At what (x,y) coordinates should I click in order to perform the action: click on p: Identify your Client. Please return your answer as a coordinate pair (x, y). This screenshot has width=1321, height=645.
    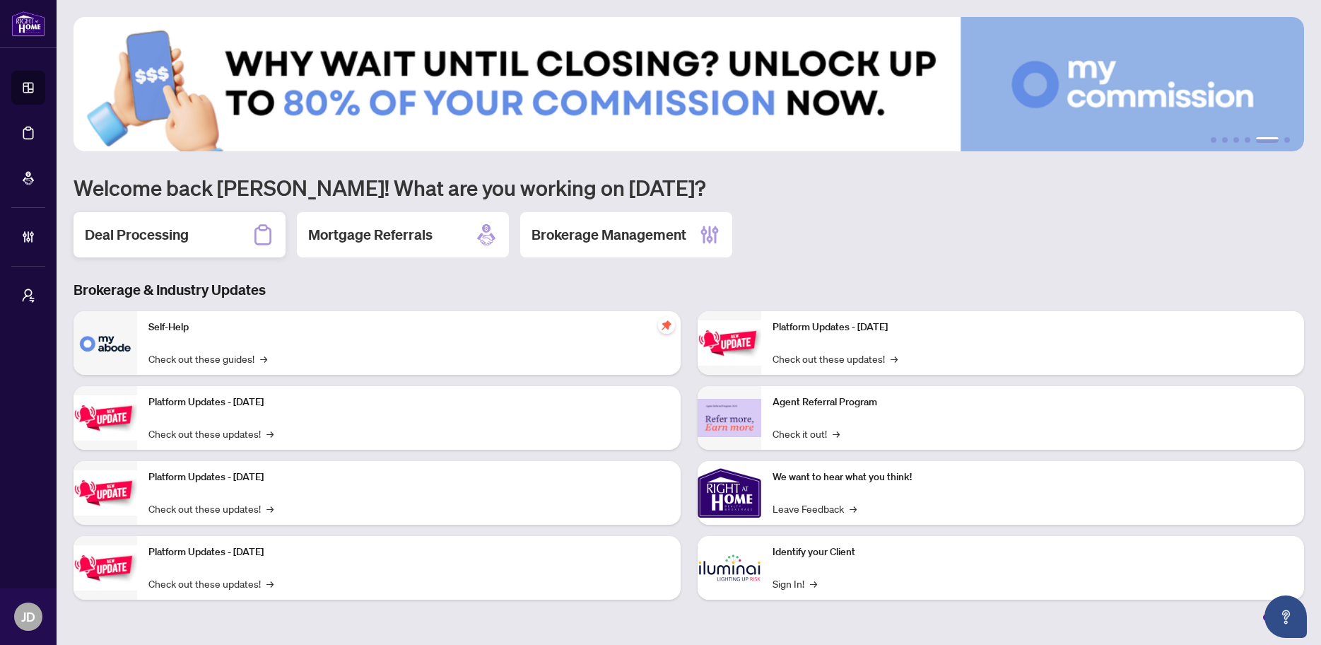
    Looking at the image, I should click on (1033, 552).